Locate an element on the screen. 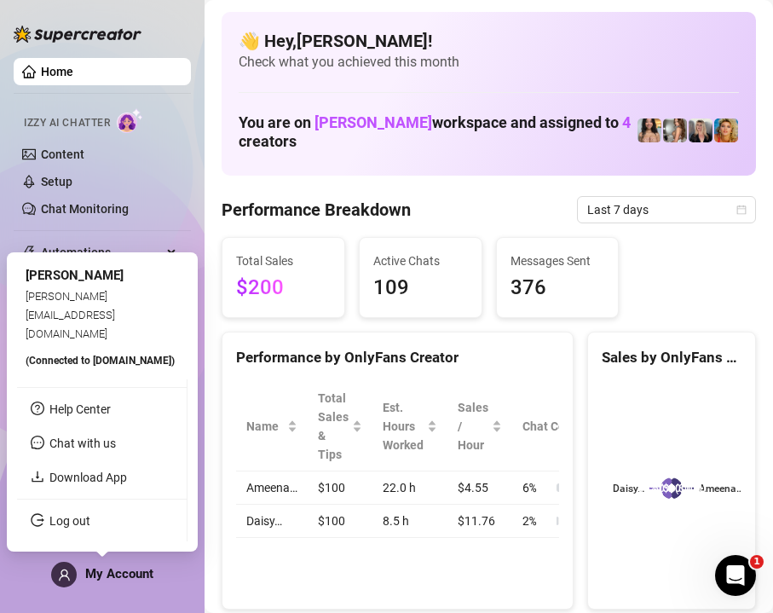 The width and height of the screenshot is (773, 613). span: 6 % is located at coordinates (536, 488).